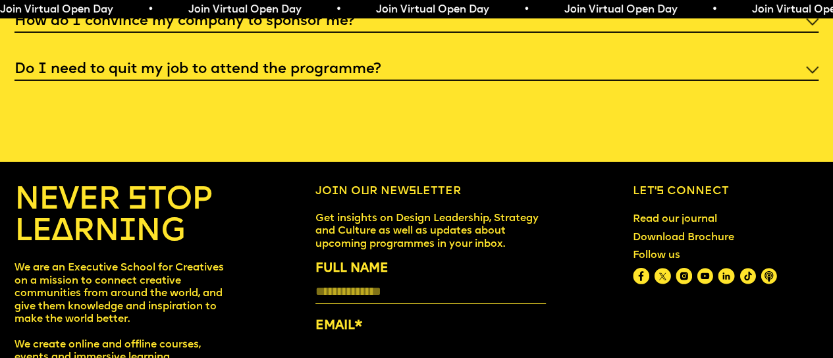  Describe the element at coordinates (431, 327) in the screenshot. I see `label: EMAIL` at that location.